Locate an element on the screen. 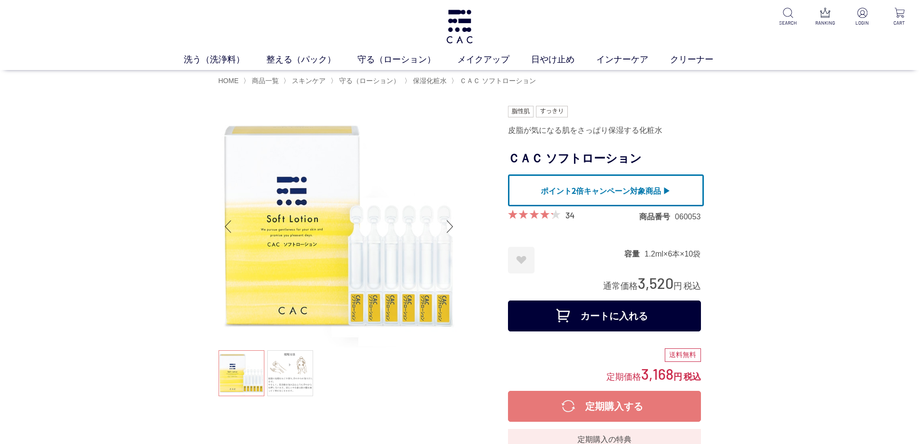 The width and height of the screenshot is (919, 444). dt: 容量 is located at coordinates (635, 253).